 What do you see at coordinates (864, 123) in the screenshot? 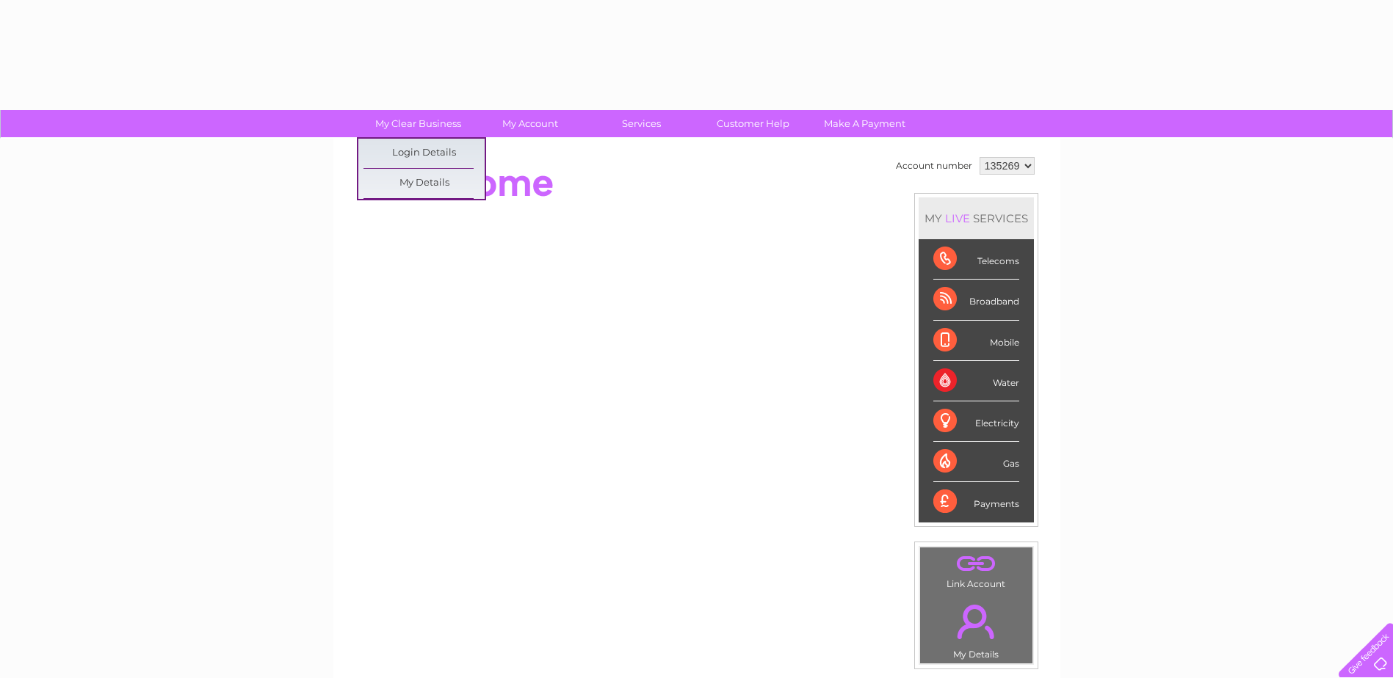
I see `a: Make A Payment` at bounding box center [864, 123].